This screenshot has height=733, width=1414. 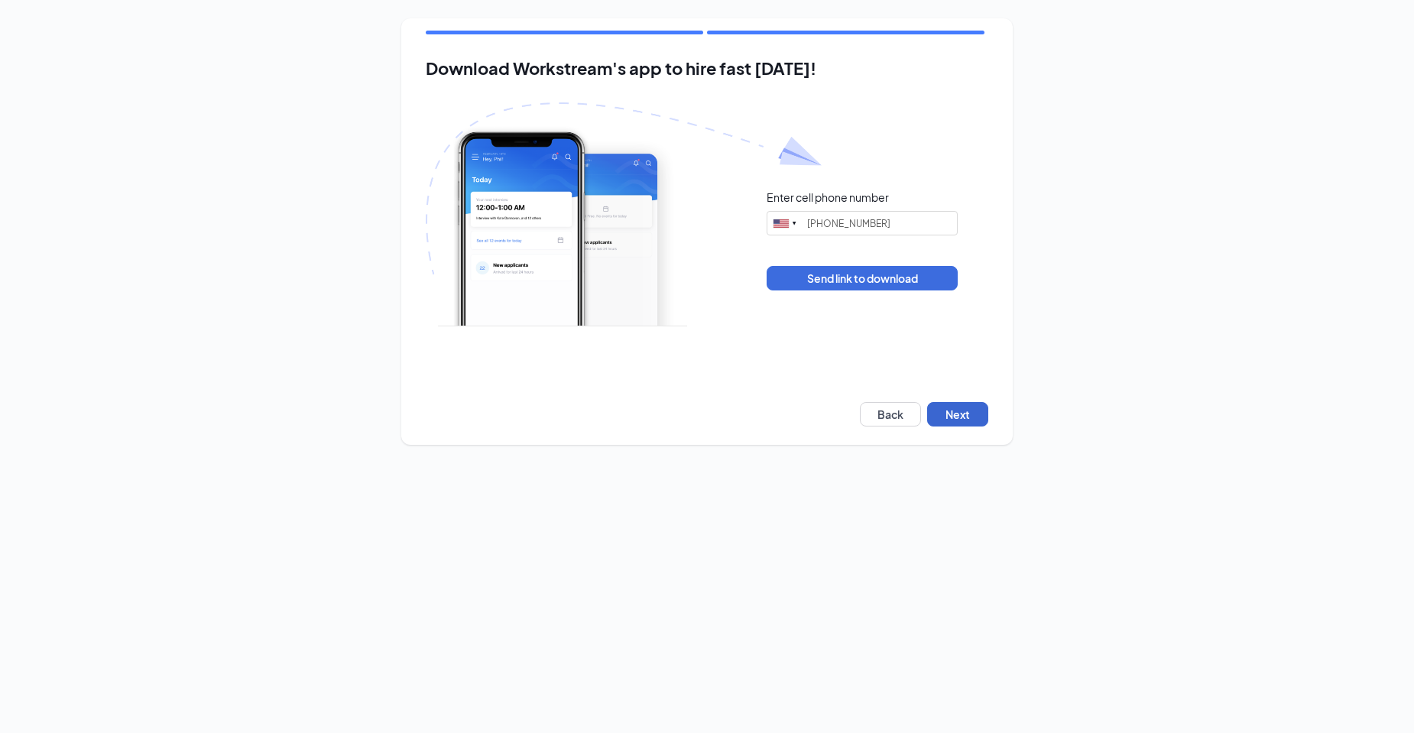 I want to click on input: (201) 555-0123, so click(x=862, y=223).